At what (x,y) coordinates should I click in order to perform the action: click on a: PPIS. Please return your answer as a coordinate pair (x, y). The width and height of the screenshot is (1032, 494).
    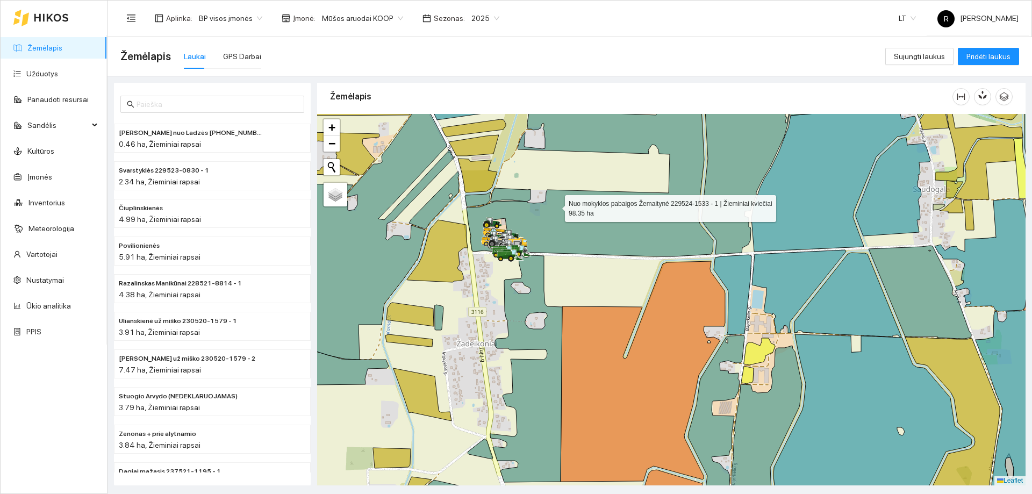
    Looking at the image, I should click on (34, 332).